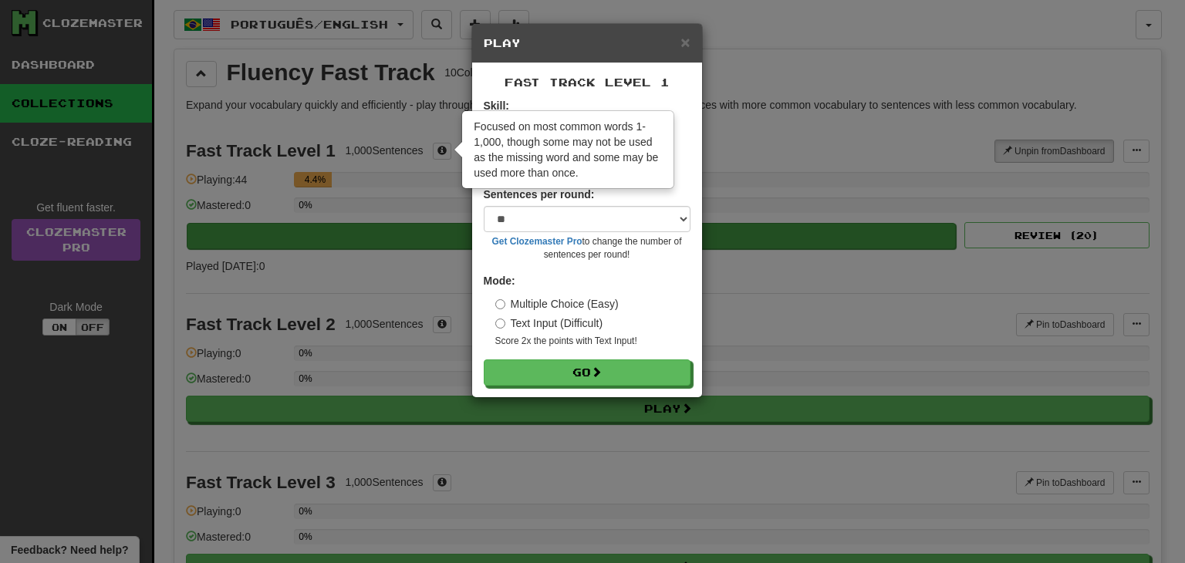  What do you see at coordinates (499, 281) in the screenshot?
I see `strong: Mode:` at bounding box center [499, 281].